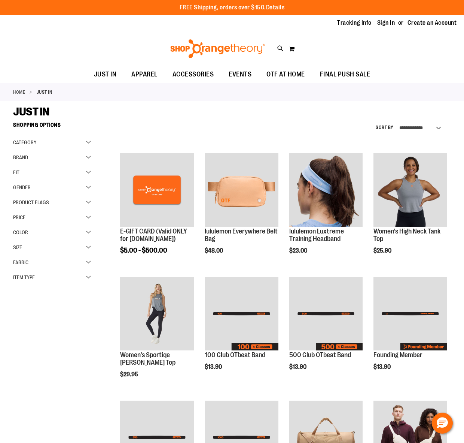 This screenshot has height=443, width=464. What do you see at coordinates (326, 313) in the screenshot?
I see `img: Image of 500 Club OTbeat Band` at bounding box center [326, 313].